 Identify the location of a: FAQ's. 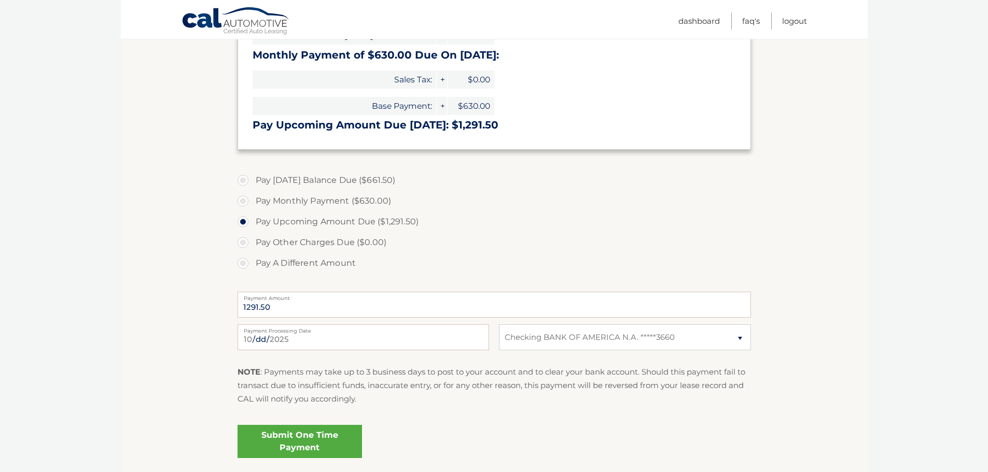
(751, 21).